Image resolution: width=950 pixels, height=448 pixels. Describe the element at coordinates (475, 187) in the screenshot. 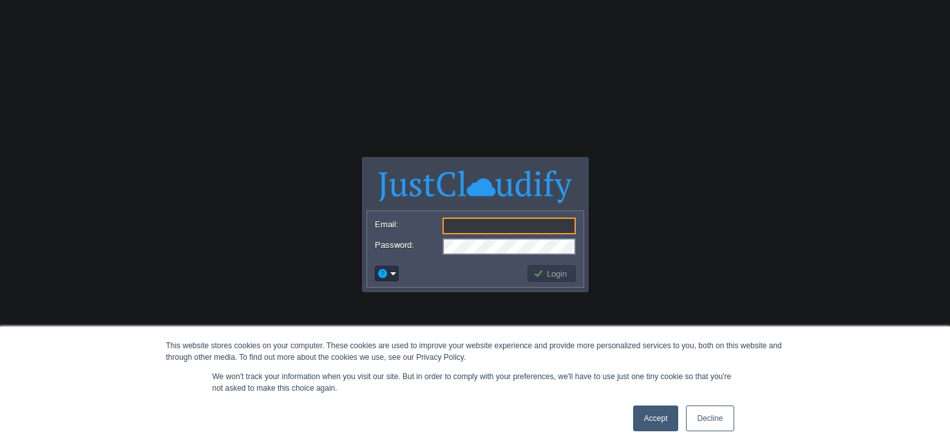

I see `img: JustCloudify` at that location.